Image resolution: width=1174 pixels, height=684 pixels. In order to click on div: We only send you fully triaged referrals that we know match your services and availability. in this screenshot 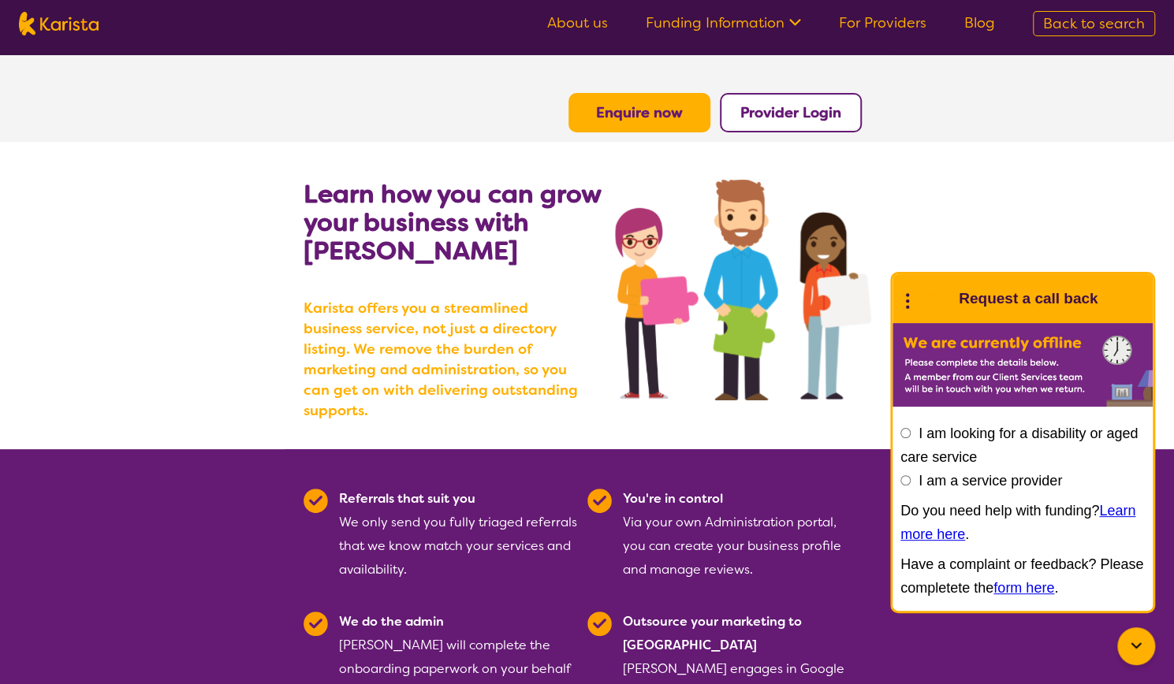, I will do `click(458, 535)`.